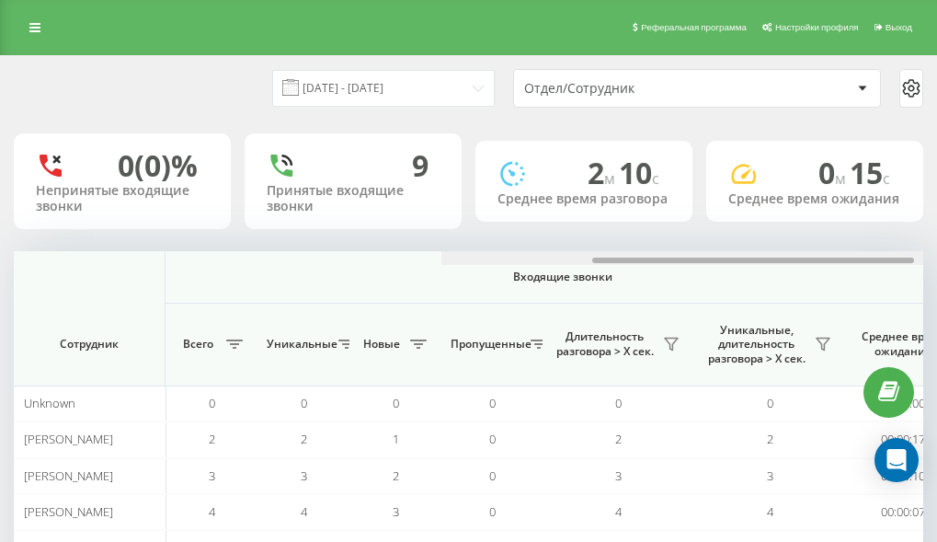 This screenshot has width=937, height=542. What do you see at coordinates (563, 277) in the screenshot?
I see `span: Входящие звонки` at bounding box center [563, 277].